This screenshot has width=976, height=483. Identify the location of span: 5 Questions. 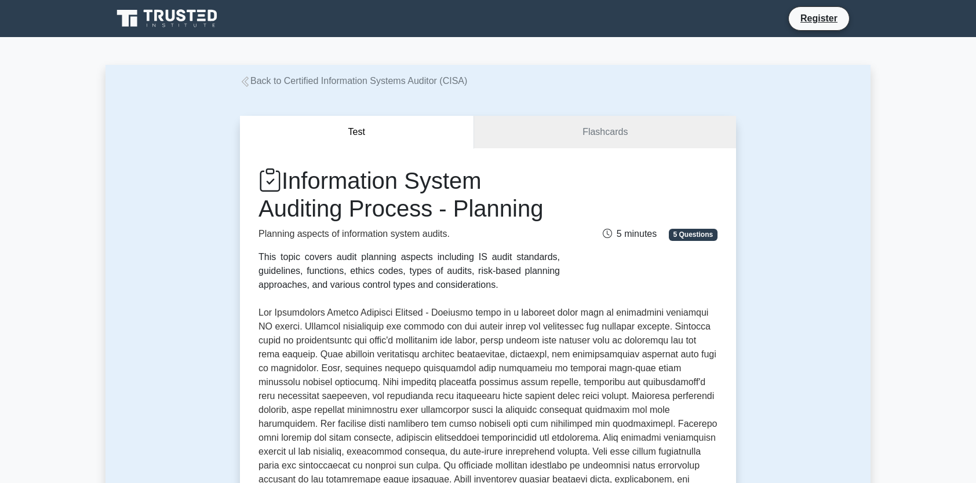
(693, 235).